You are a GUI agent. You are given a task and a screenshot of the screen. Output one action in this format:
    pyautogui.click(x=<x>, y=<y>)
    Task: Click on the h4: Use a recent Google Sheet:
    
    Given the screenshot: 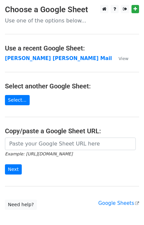 What is the action you would take?
    pyautogui.click(x=72, y=48)
    